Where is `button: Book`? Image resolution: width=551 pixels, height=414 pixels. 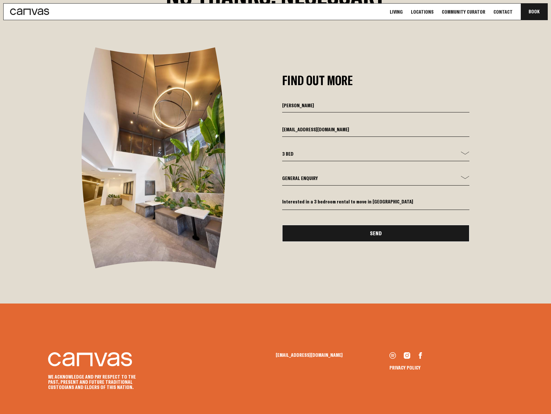
button: Book is located at coordinates (534, 12).